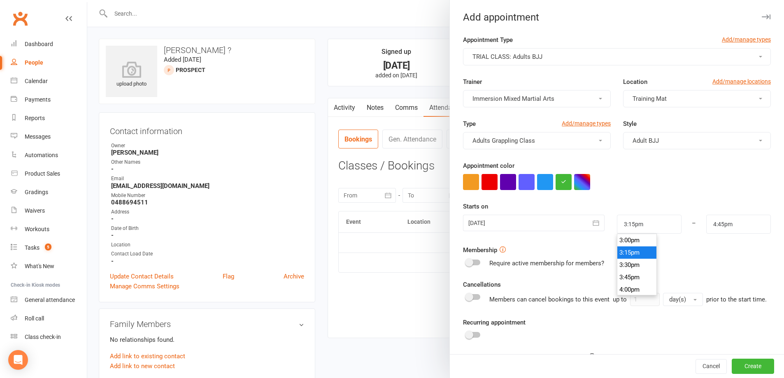 Image resolution: width=784 pixels, height=378 pixels. What do you see at coordinates (546, 263) in the screenshot?
I see `div: Require active membership for members?` at bounding box center [546, 263].